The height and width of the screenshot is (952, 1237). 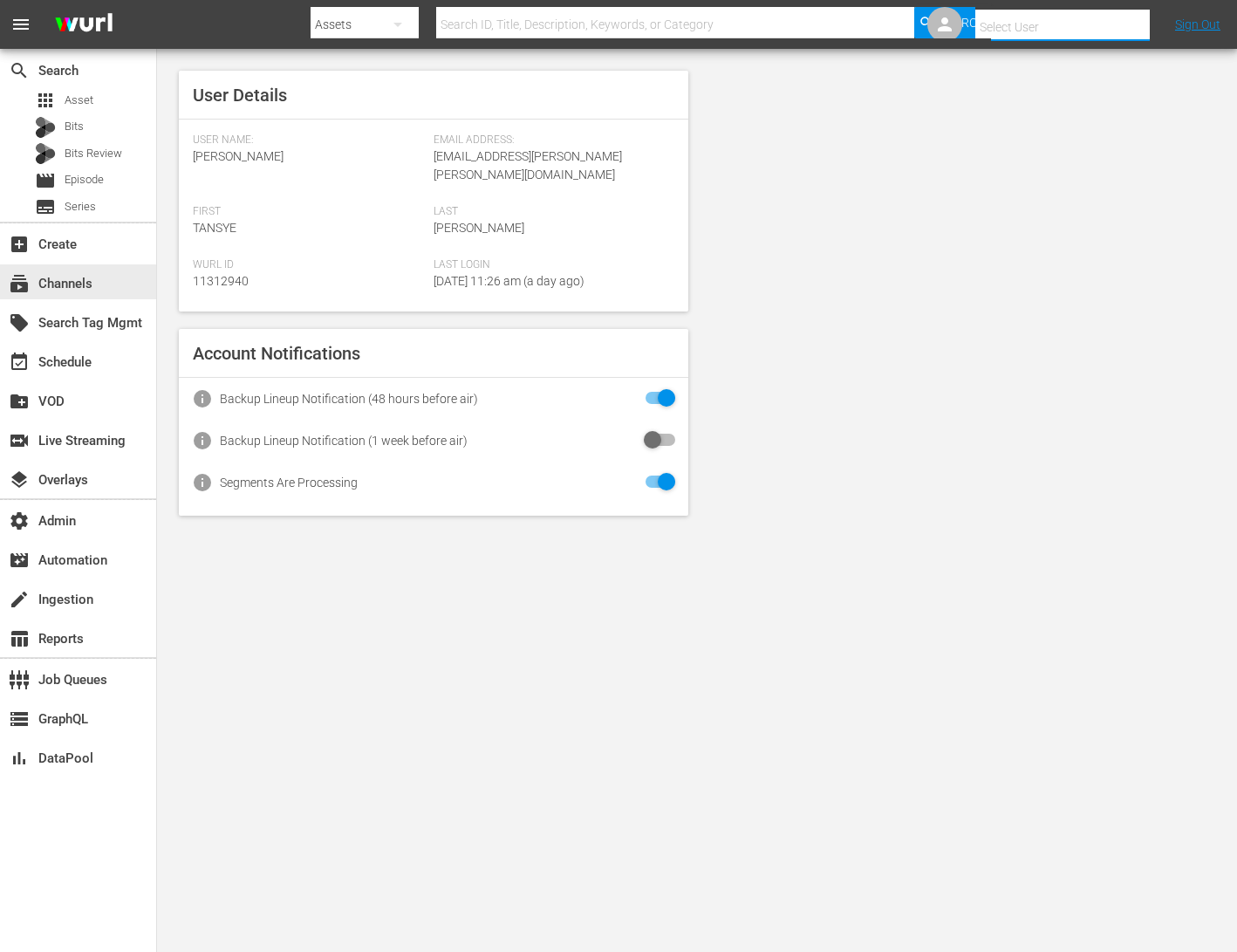 I want to click on img: ans4CAIJ8jUAAAAAAAAAAAAAAAAAAAAAAAAgQb4GAAAAAAAAAAAAAAAAAAAAAAAAJMjXAAAAAAAAAAAAAAAAAAAAAAAAgAT5G..., so click(x=84, y=25).